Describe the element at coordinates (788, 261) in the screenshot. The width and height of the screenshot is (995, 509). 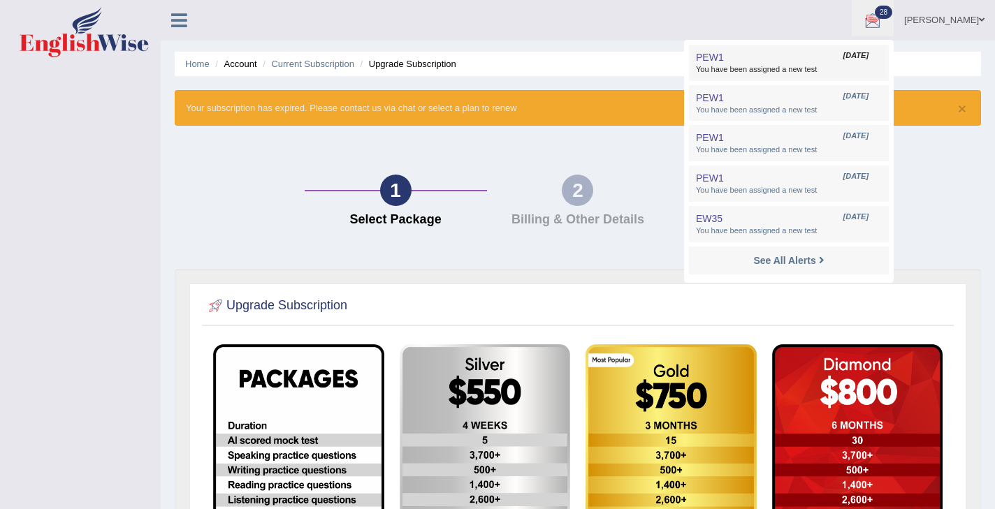
I see `a: See All Alerts` at that location.